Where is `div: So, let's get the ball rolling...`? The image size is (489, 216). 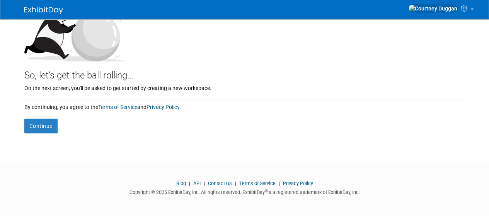
div: So, let's get the ball rolling... is located at coordinates (245, 72).